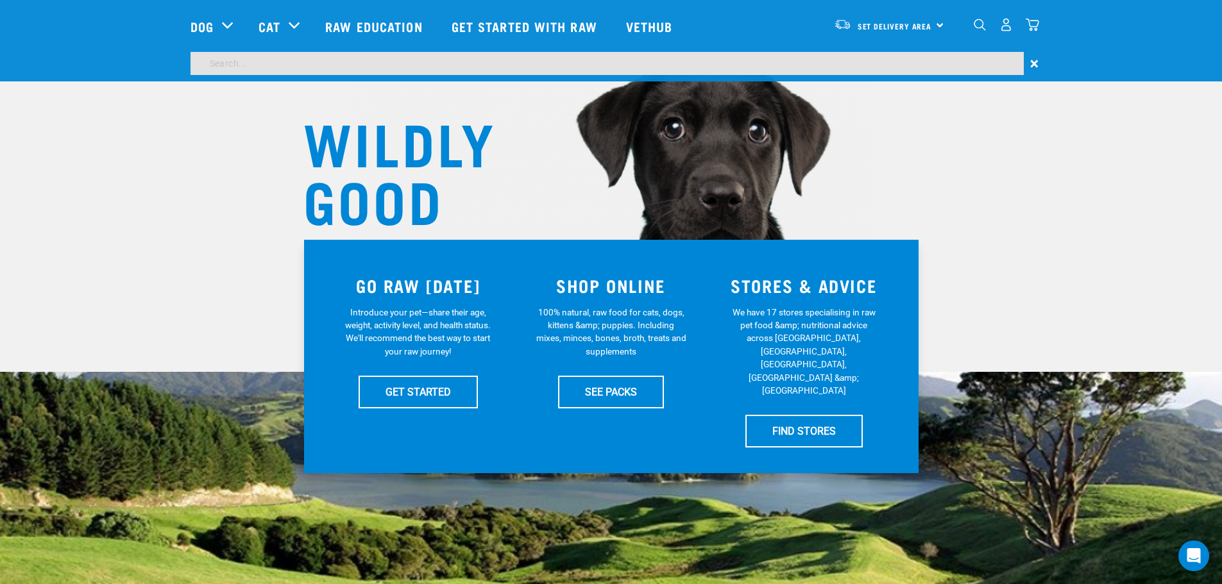 Image resolution: width=1222 pixels, height=584 pixels. Describe the element at coordinates (611, 332) in the screenshot. I see `p: 100% natural, raw food for cats, dogs, kittens &amp; puppies. Including mixes, minces, bones, bro...` at that location.